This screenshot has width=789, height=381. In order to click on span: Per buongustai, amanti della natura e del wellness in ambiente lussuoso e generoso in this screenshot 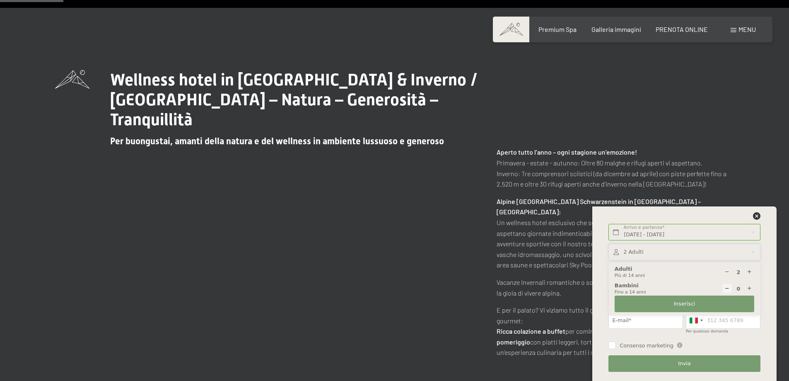, I will do `click(277, 141)`.